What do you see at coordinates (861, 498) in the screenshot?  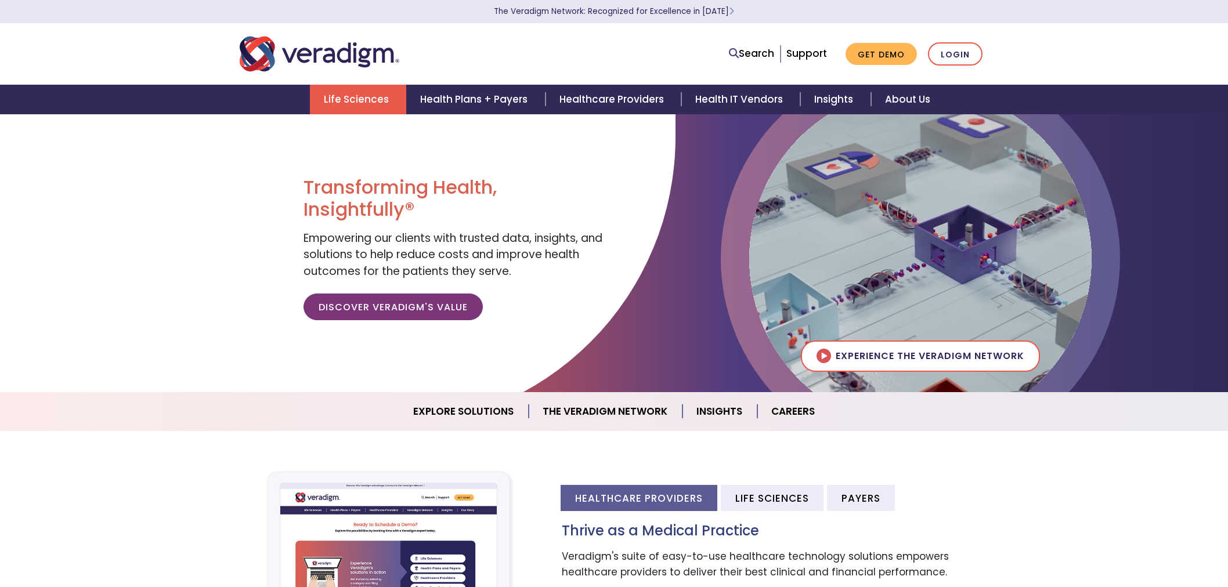 I see `li: Payers` at bounding box center [861, 498].